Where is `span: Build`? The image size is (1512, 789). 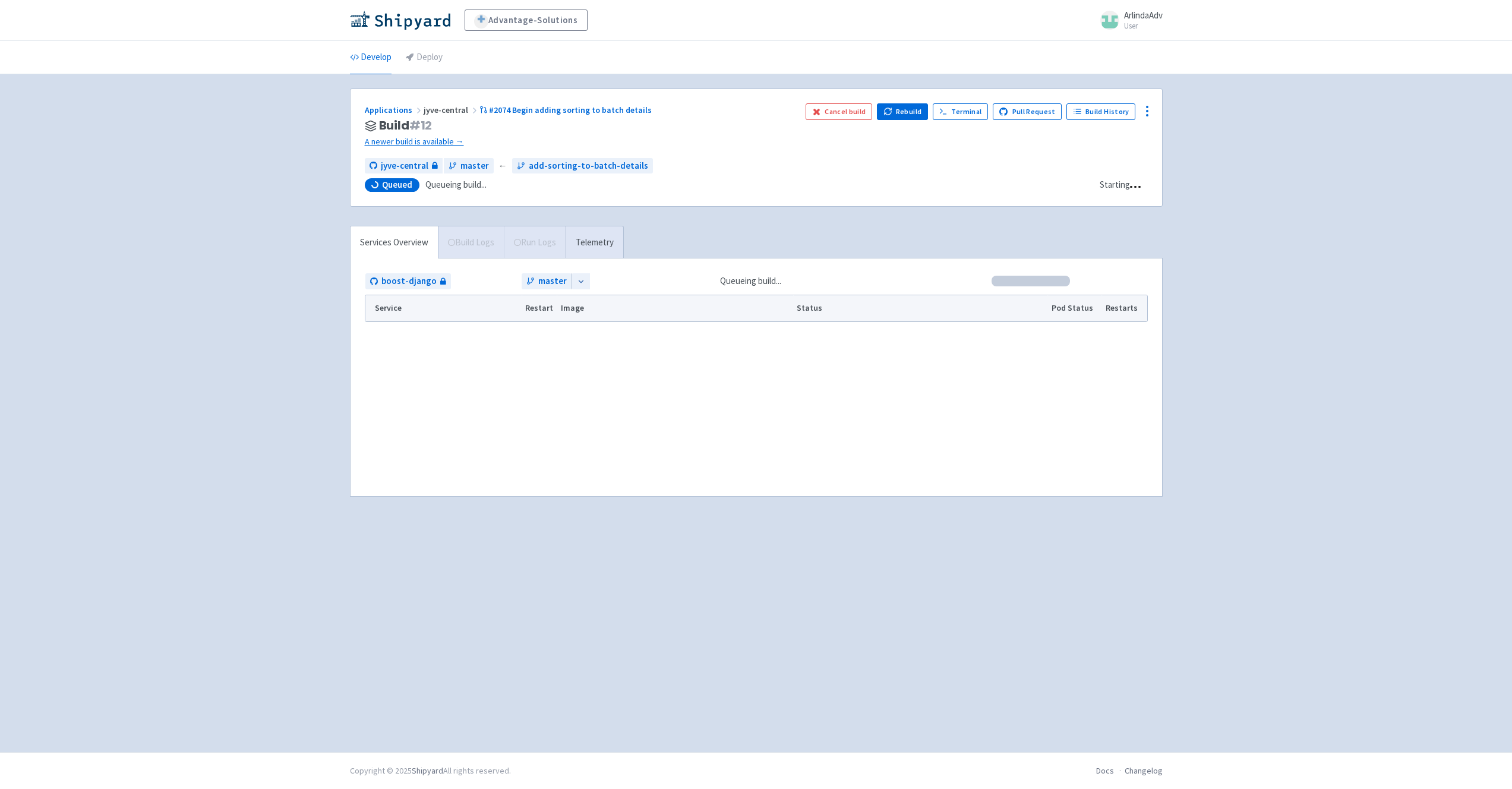 span: Build is located at coordinates (406, 125).